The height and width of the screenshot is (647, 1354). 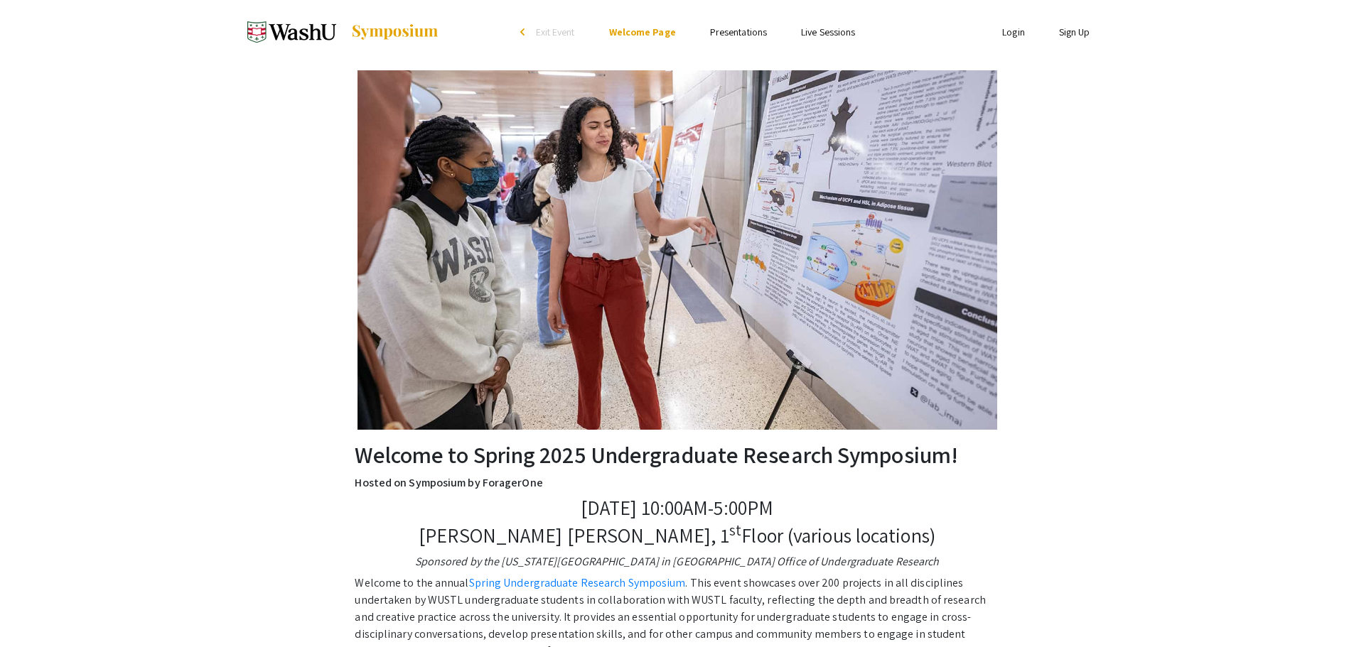 What do you see at coordinates (738, 32) in the screenshot?
I see `a: Presentations` at bounding box center [738, 32].